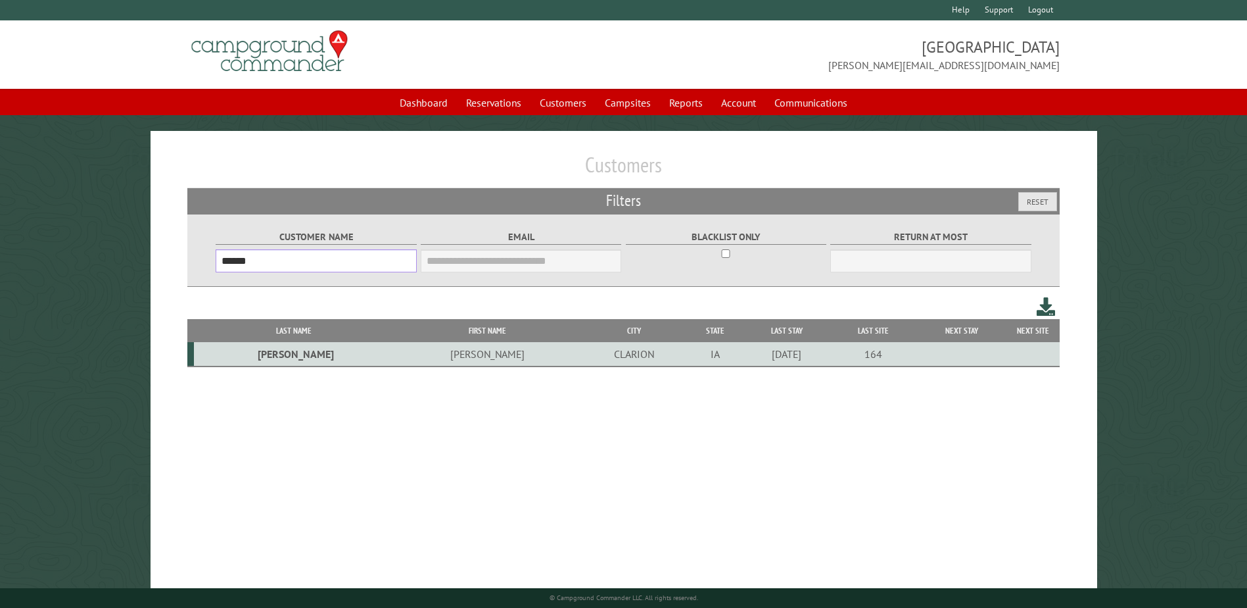  What do you see at coordinates (623, 201) in the screenshot?
I see `h2: Filters` at bounding box center [623, 201].